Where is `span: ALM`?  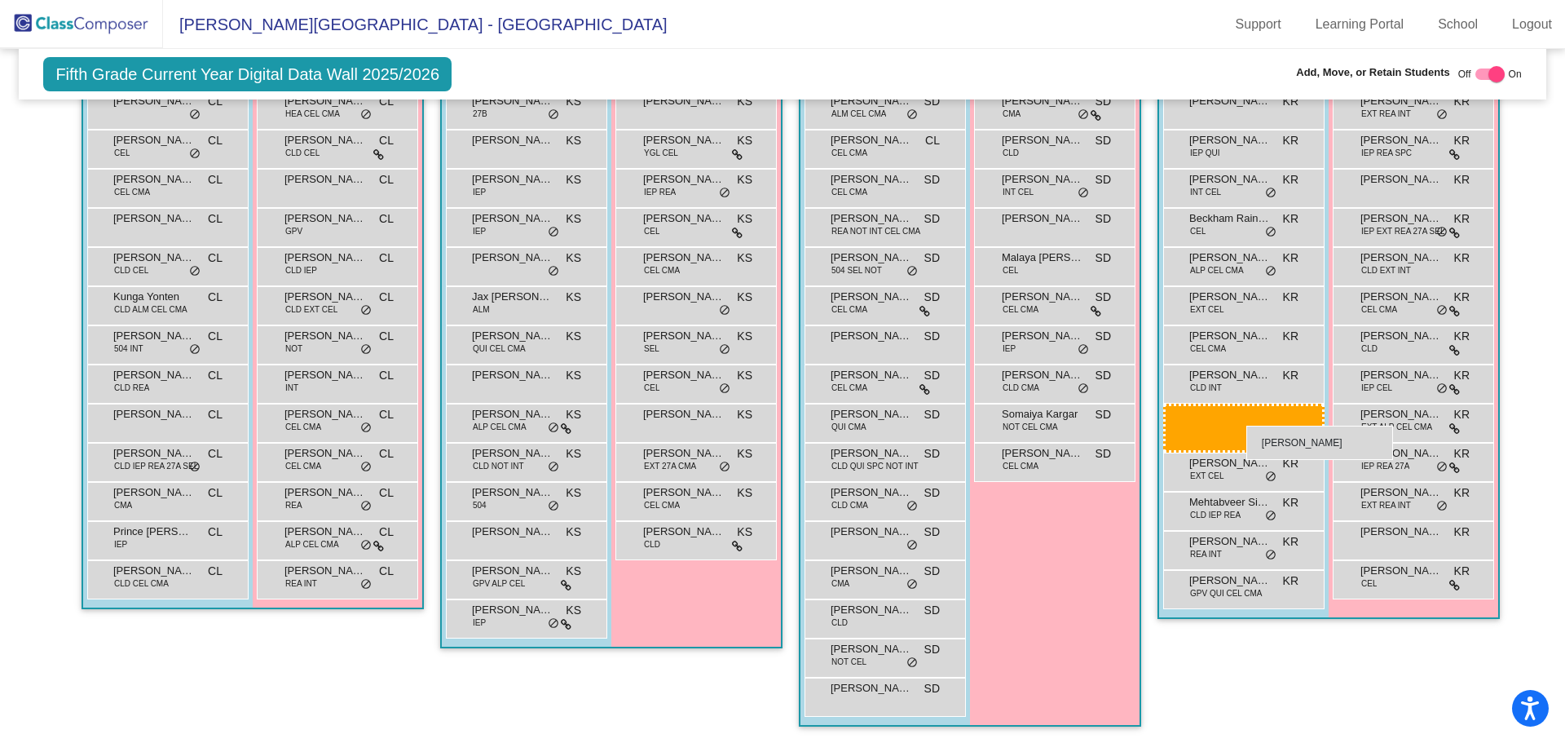 span: ALM is located at coordinates (481, 309).